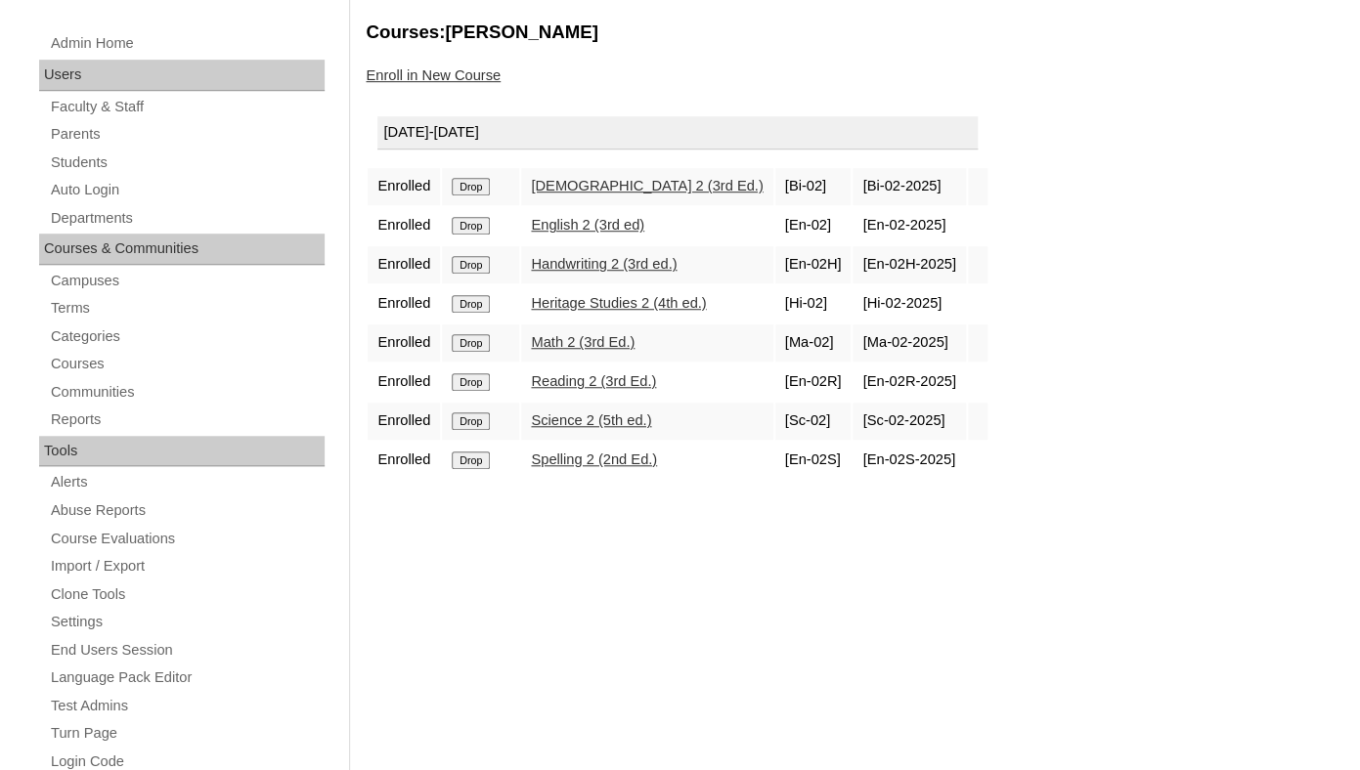 The height and width of the screenshot is (770, 1360). Describe the element at coordinates (813, 343) in the screenshot. I see `td: [Ma-02]` at that location.